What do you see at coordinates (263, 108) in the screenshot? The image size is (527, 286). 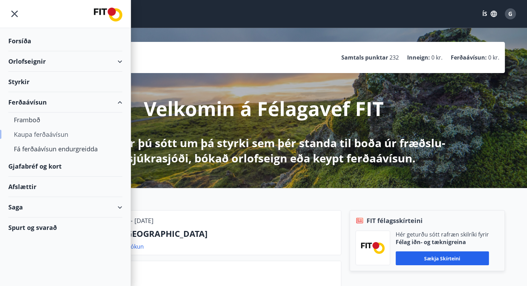 I see `p: Velkomin á Félagavef FIT` at bounding box center [263, 108].